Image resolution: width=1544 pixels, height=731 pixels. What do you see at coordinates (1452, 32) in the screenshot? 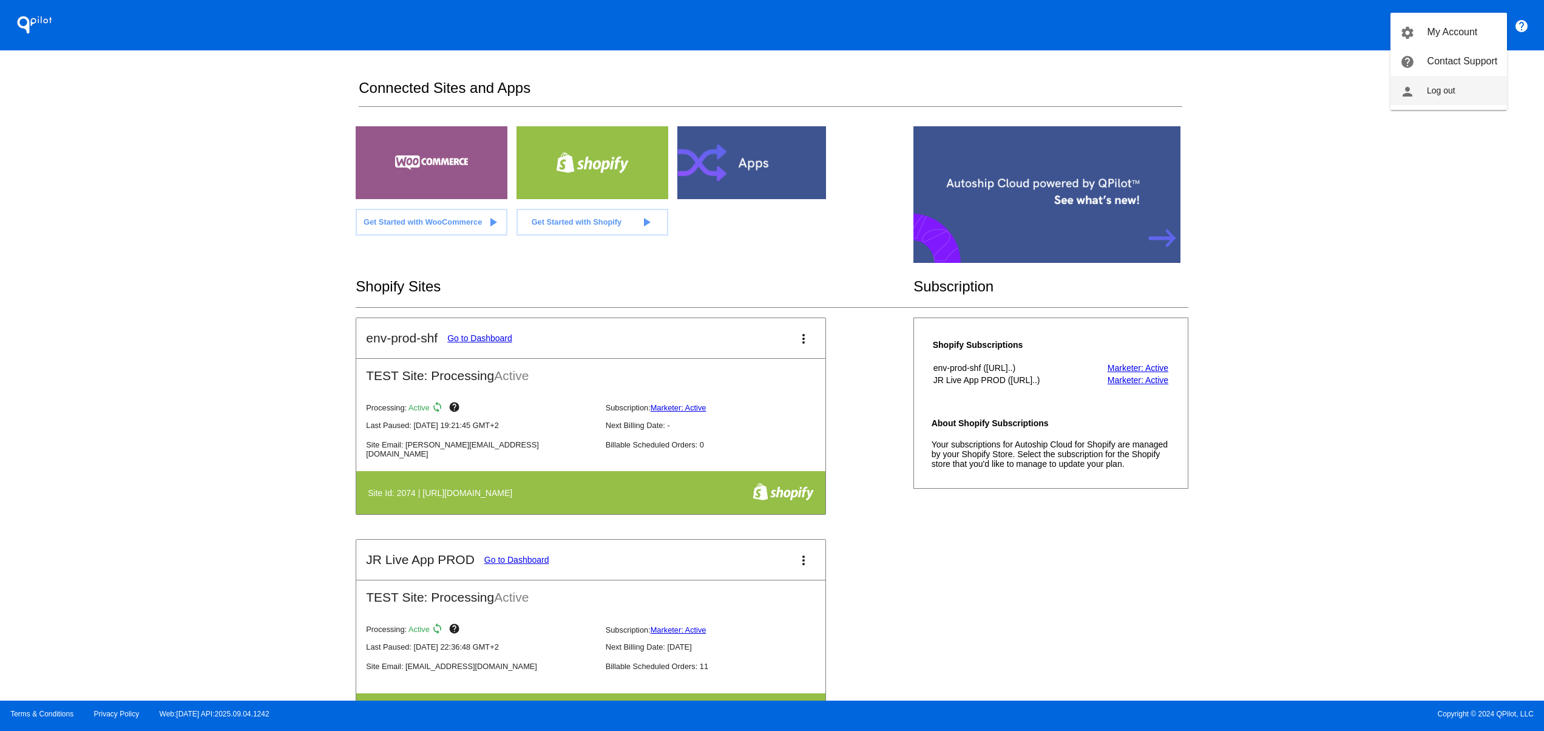
I see `span: My Account` at bounding box center [1452, 32].